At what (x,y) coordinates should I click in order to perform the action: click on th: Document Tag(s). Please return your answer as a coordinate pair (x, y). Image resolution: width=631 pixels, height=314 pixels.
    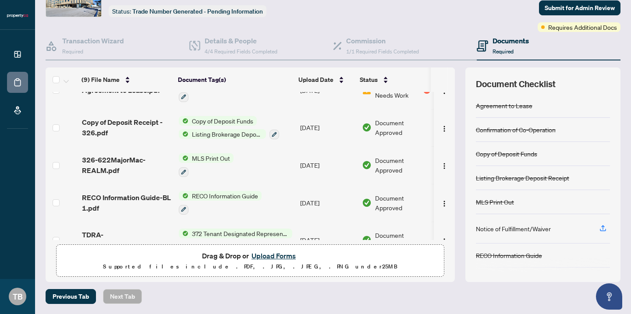
    Looking at the image, I should click on (234, 80).